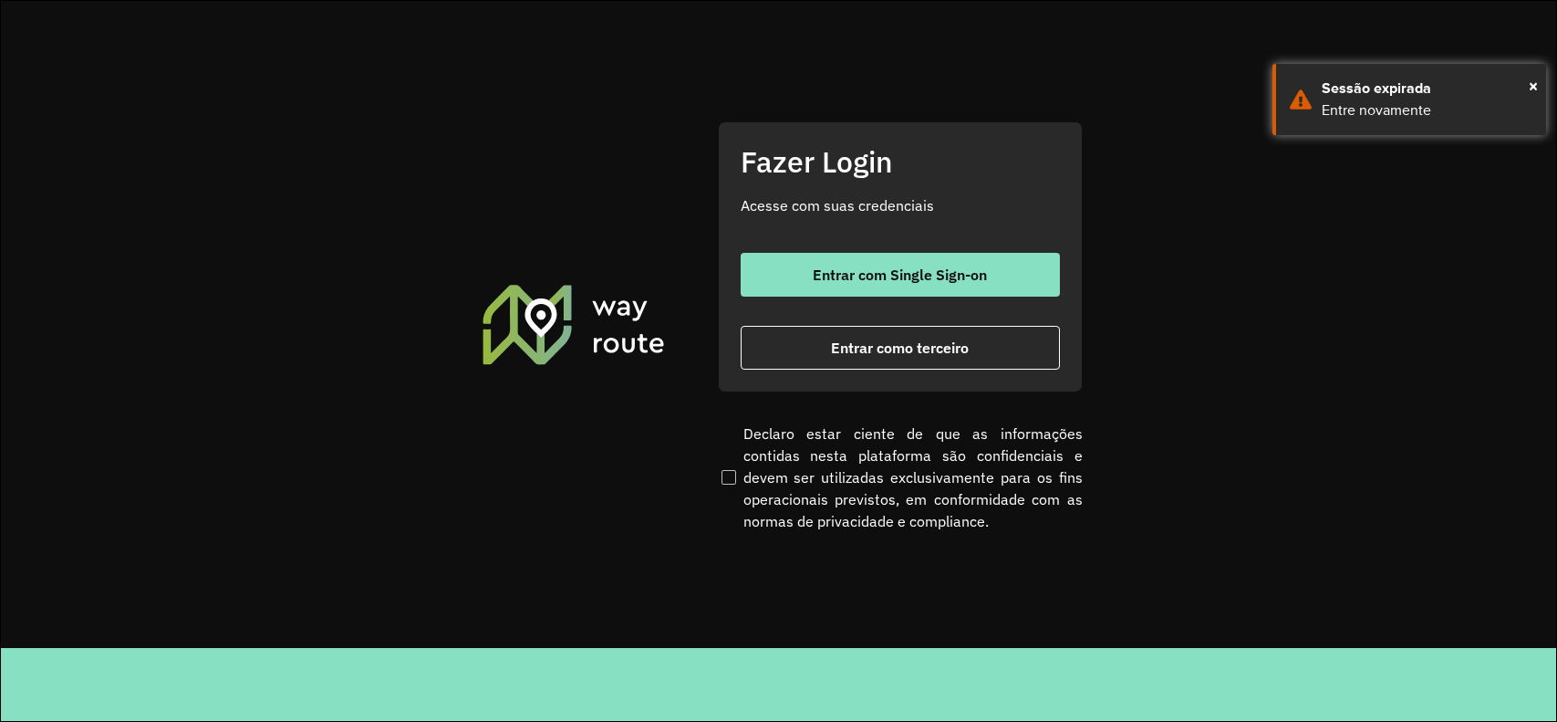 The height and width of the screenshot is (722, 1557). What do you see at coordinates (1534, 86) in the screenshot?
I see `button: Close` at bounding box center [1534, 86].